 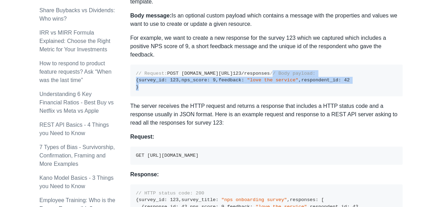 What do you see at coordinates (272, 80) in the screenshot?
I see `span: "love the service"` at bounding box center [272, 80].